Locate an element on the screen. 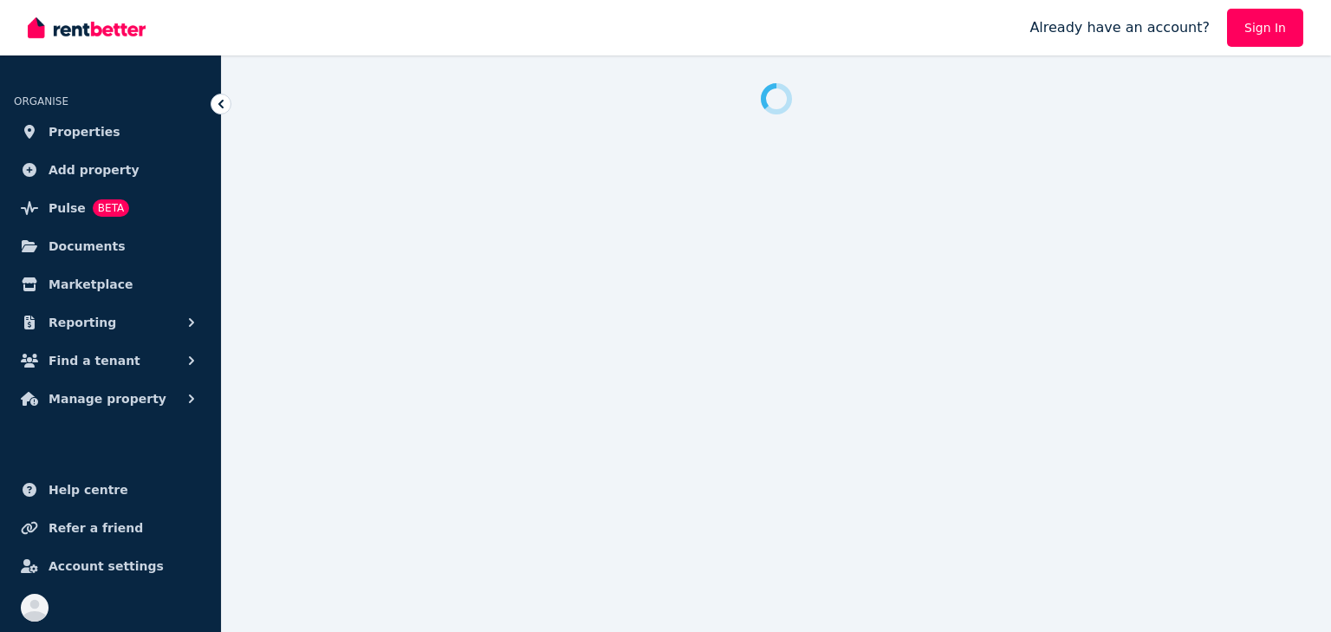 The image size is (1331, 632). span: Manage property is located at coordinates (107, 399).